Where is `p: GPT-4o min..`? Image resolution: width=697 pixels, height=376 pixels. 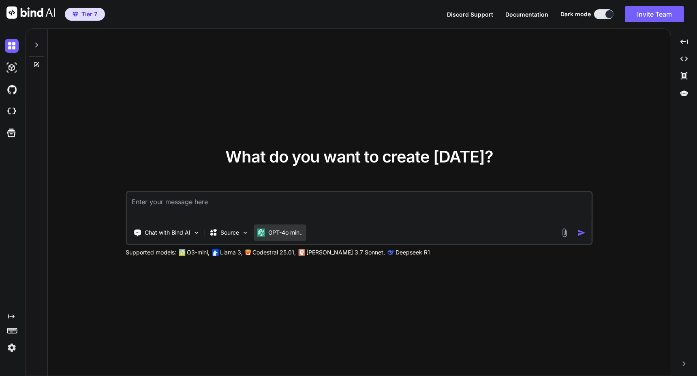
p: GPT-4o min.. is located at coordinates (285, 233).